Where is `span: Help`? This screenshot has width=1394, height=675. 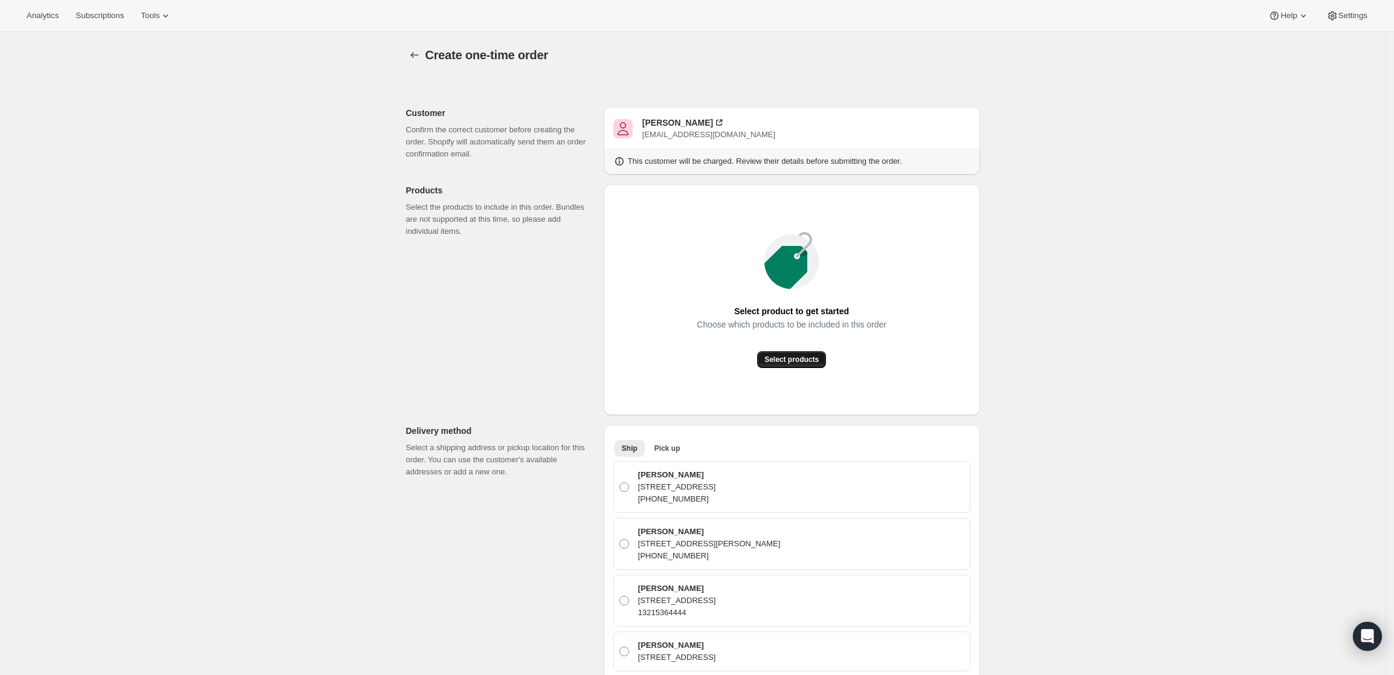
span: Help is located at coordinates (1288, 16).